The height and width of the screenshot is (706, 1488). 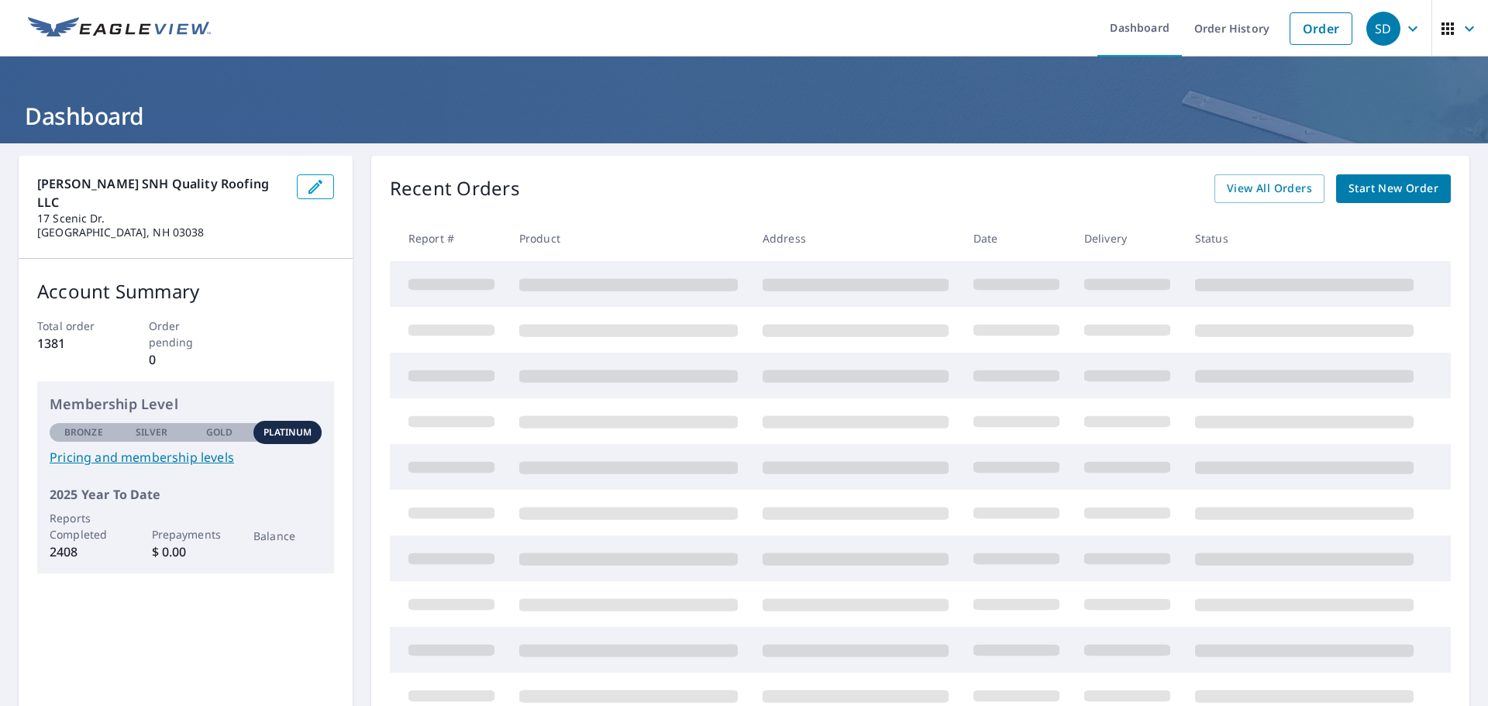 I want to click on th: Address, so click(x=855, y=238).